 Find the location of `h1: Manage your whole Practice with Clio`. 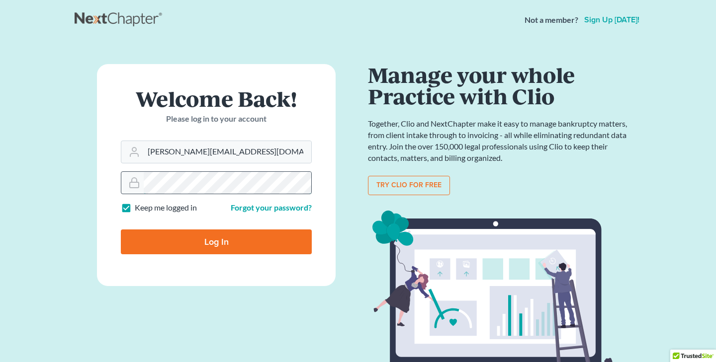

h1: Manage your whole Practice with Clio is located at coordinates (499, 85).